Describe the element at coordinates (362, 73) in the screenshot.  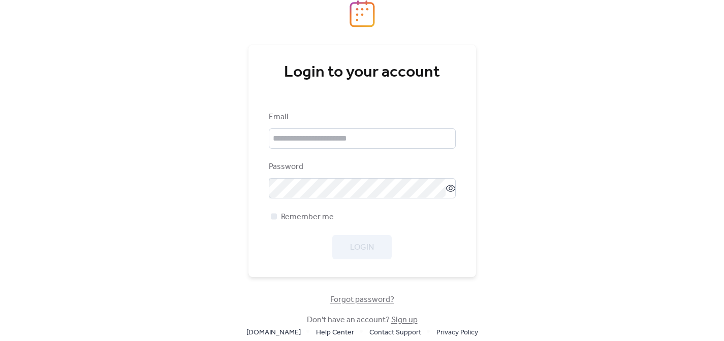
I see `div: Login to your account` at that location.